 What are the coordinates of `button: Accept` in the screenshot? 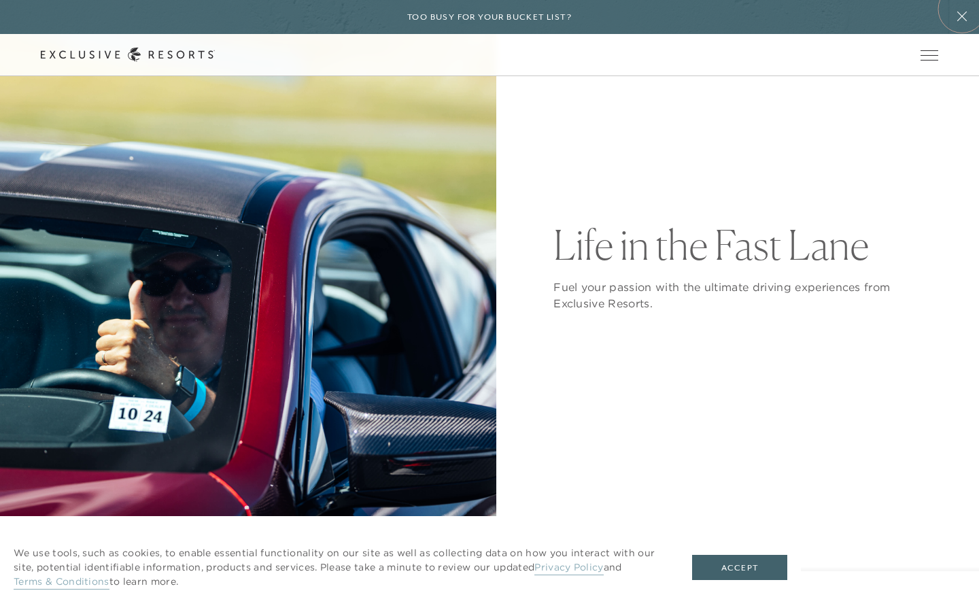 It's located at (740, 568).